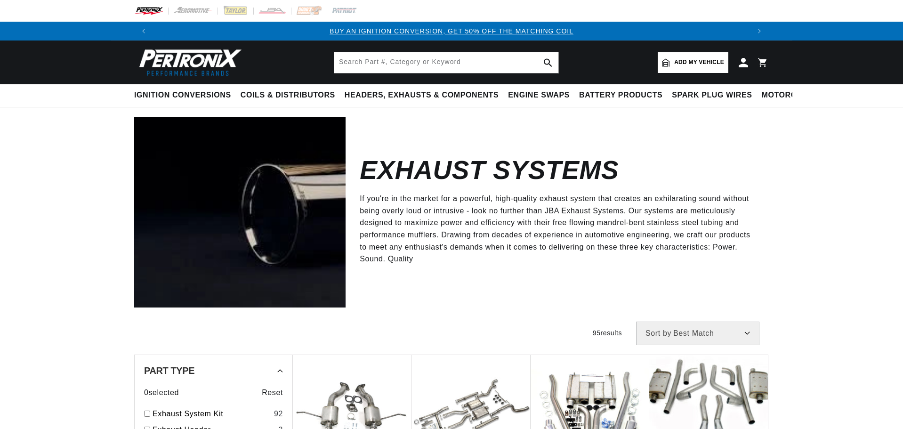  Describe the element at coordinates (712, 95) in the screenshot. I see `span: Spark Plug Wires` at that location.